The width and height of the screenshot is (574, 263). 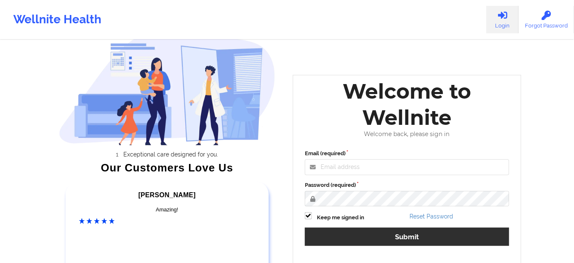 What do you see at coordinates (167, 86) in the screenshot?
I see `img: wellnite-auth-hero_200.c722682e.png` at bounding box center [167, 86].